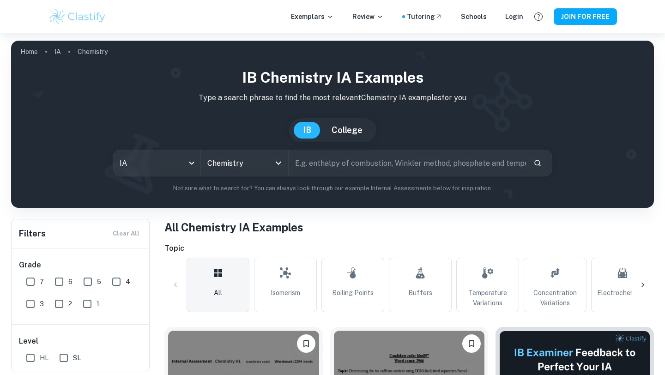 This screenshot has width=665, height=375. Describe the element at coordinates (32, 234) in the screenshot. I see `h6: Filters` at that location.